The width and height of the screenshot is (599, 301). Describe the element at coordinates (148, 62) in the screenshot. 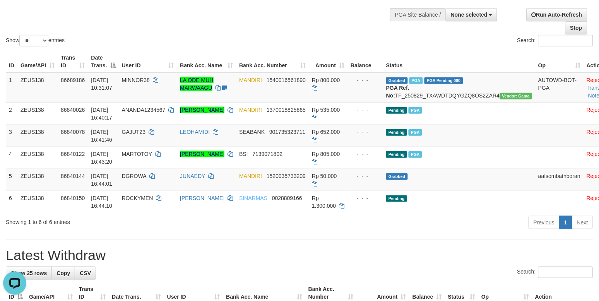

I see `th: User ID: activate to sort column ascending` at that location.